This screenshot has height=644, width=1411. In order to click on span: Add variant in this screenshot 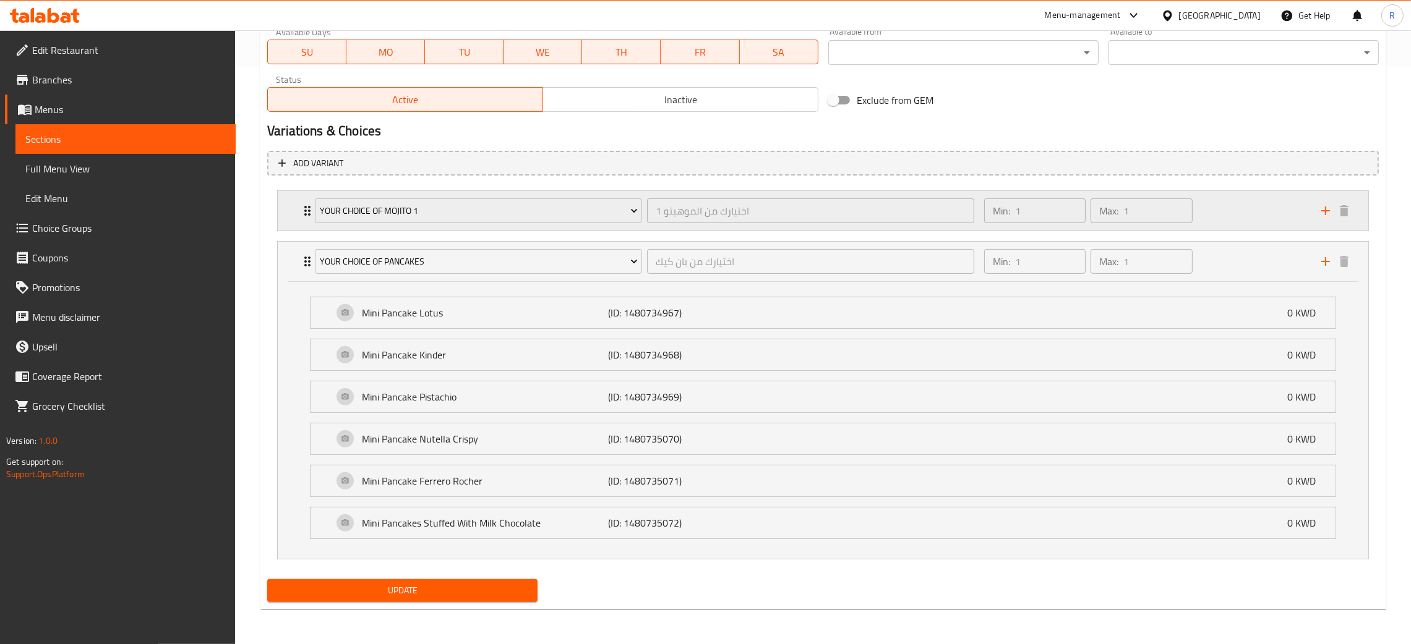, I will do `click(318, 163)`.